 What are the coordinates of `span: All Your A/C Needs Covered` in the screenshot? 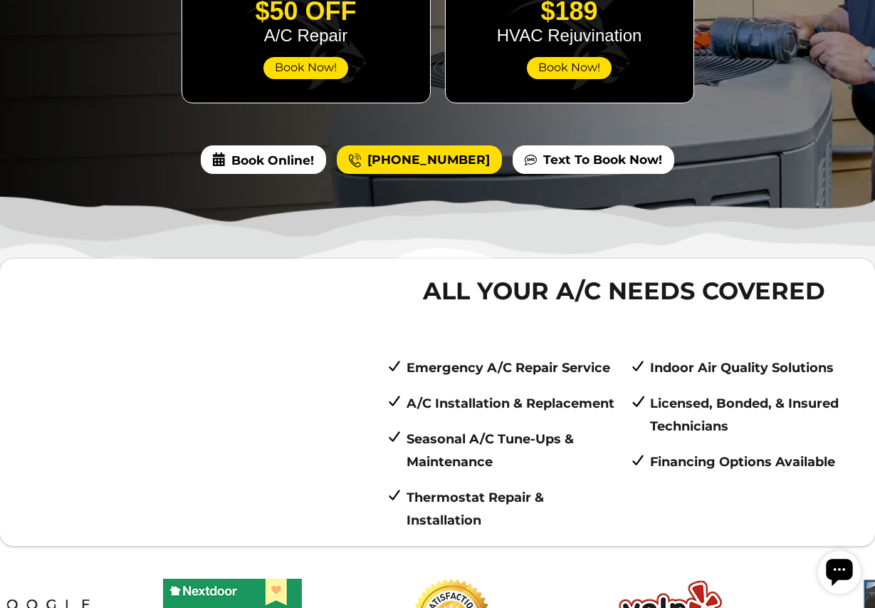 It's located at (624, 291).